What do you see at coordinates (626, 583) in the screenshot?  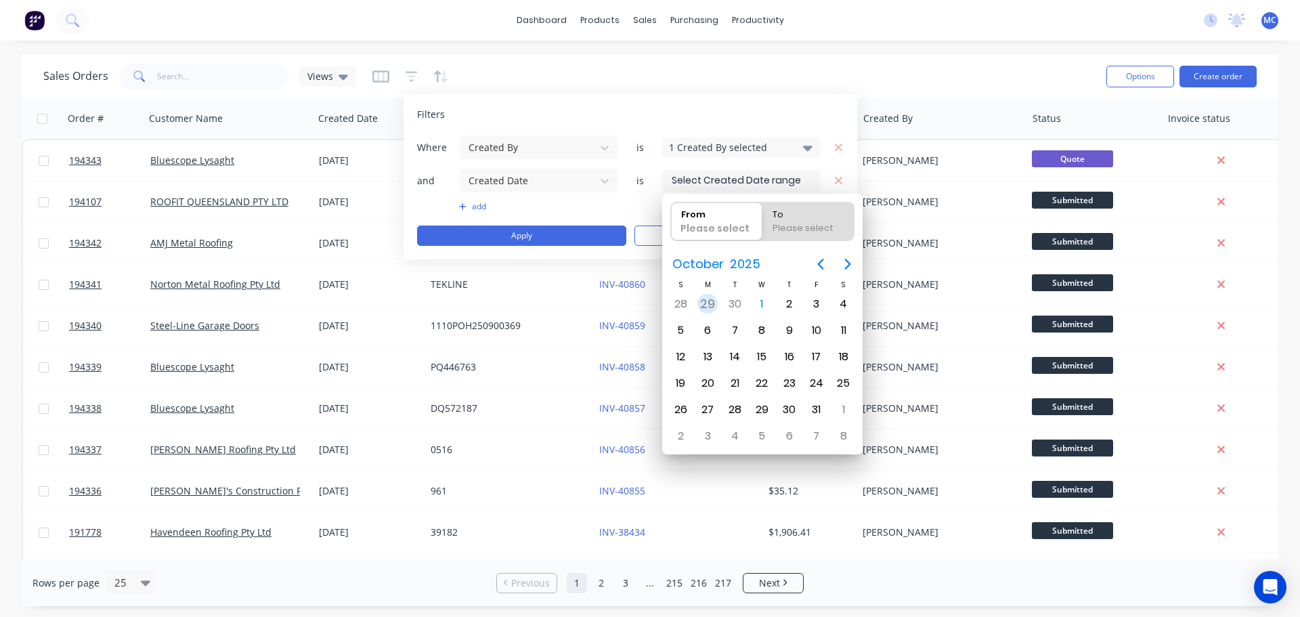 I see `a: Page 3` at bounding box center [626, 583].